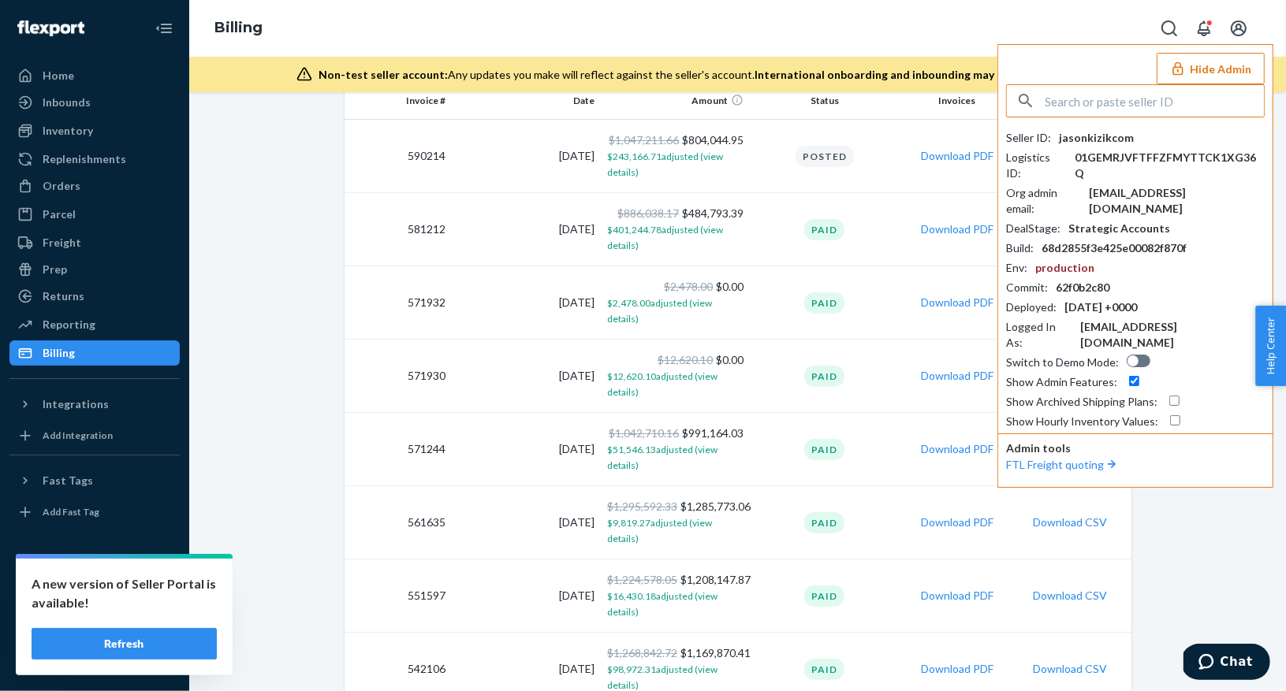 The height and width of the screenshot is (691, 1286). What do you see at coordinates (675, 531) in the screenshot?
I see `button: $9,819.27adjusted (view details)` at bounding box center [675, 531].